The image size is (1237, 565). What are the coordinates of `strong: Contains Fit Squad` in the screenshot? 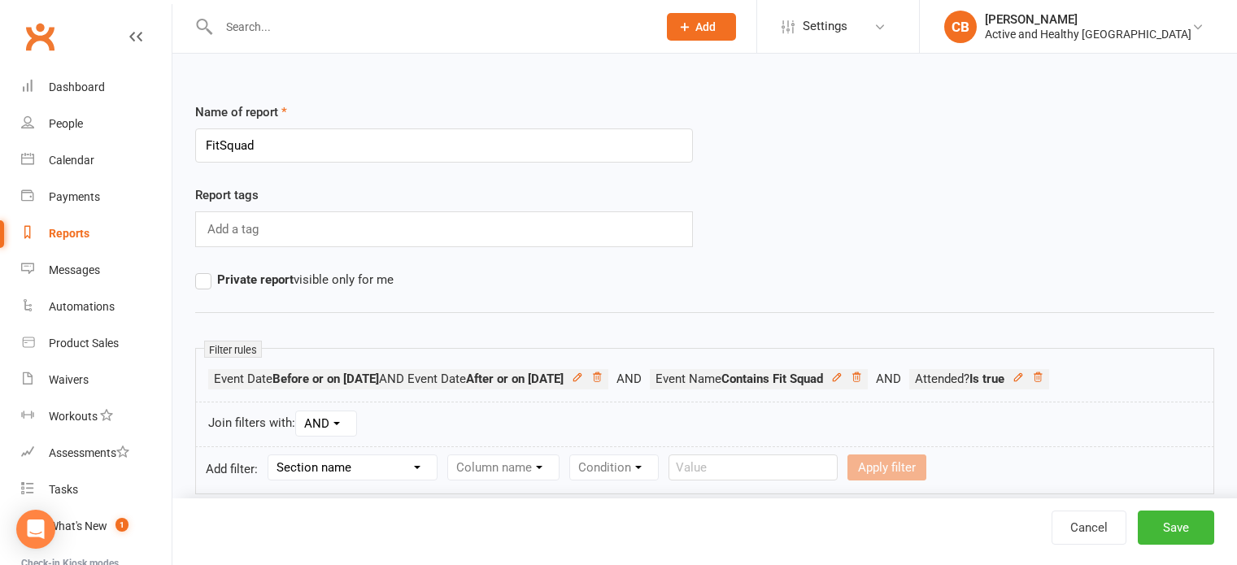 It's located at (771, 379).